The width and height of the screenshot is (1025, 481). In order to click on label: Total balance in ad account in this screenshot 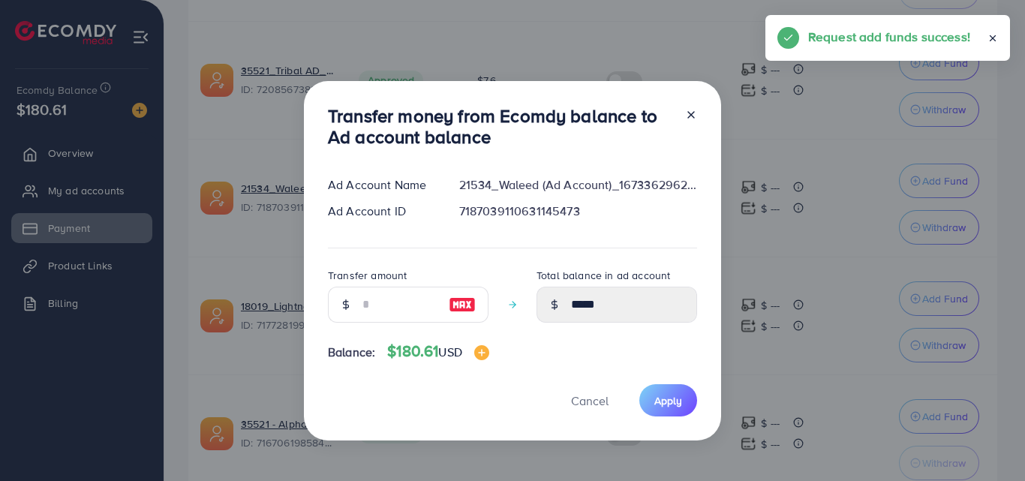, I will do `click(603, 275)`.